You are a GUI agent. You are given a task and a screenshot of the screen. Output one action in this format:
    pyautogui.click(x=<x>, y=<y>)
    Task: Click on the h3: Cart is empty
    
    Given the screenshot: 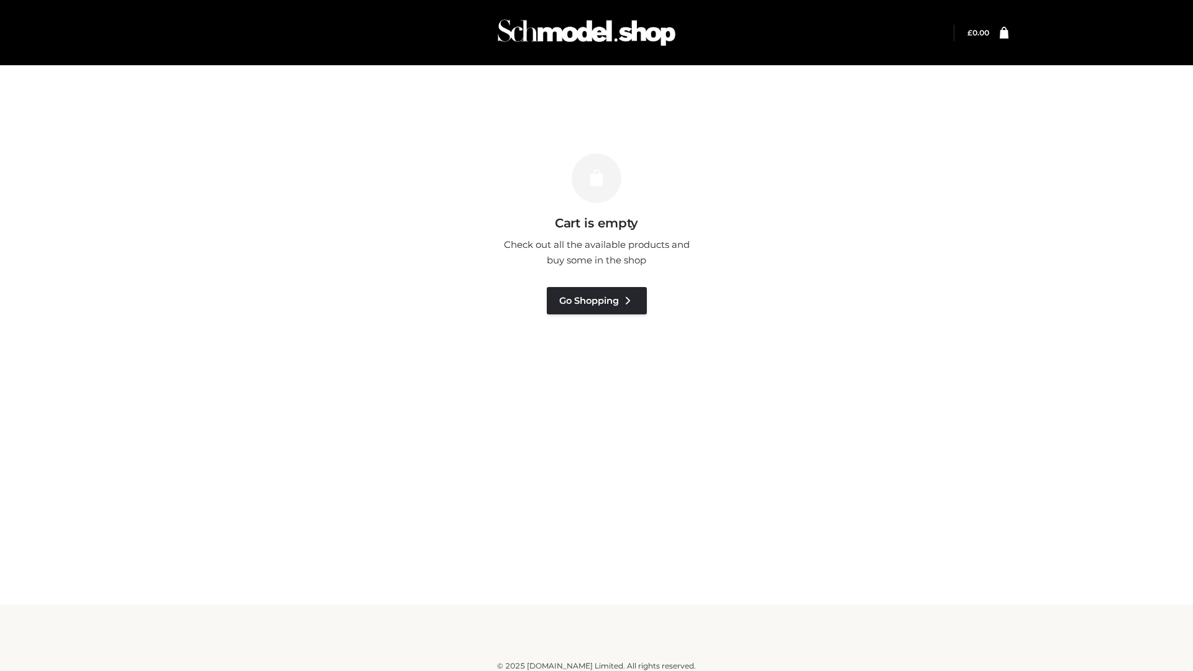 What is the action you would take?
    pyautogui.click(x=597, y=223)
    